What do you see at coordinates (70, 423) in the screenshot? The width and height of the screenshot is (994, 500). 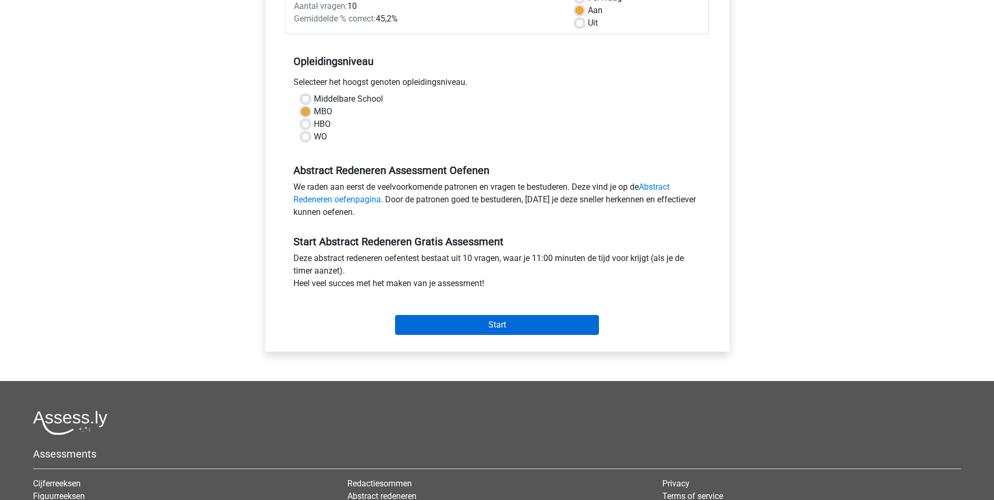 I see `img: Assessly logo` at bounding box center [70, 423].